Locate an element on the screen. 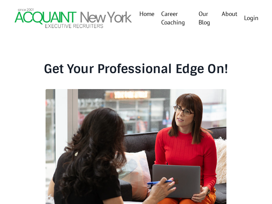  a: Login is located at coordinates (252, 18).